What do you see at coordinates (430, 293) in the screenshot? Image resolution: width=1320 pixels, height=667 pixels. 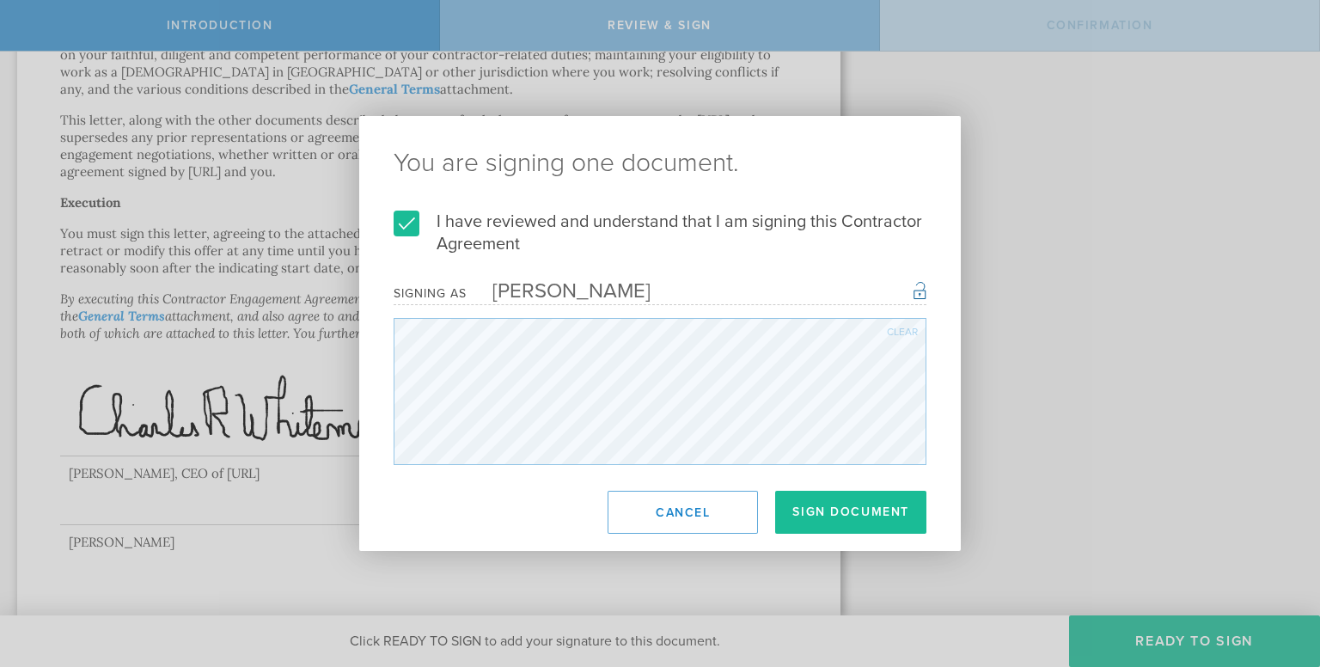 I see `div: Signing as` at bounding box center [430, 293].